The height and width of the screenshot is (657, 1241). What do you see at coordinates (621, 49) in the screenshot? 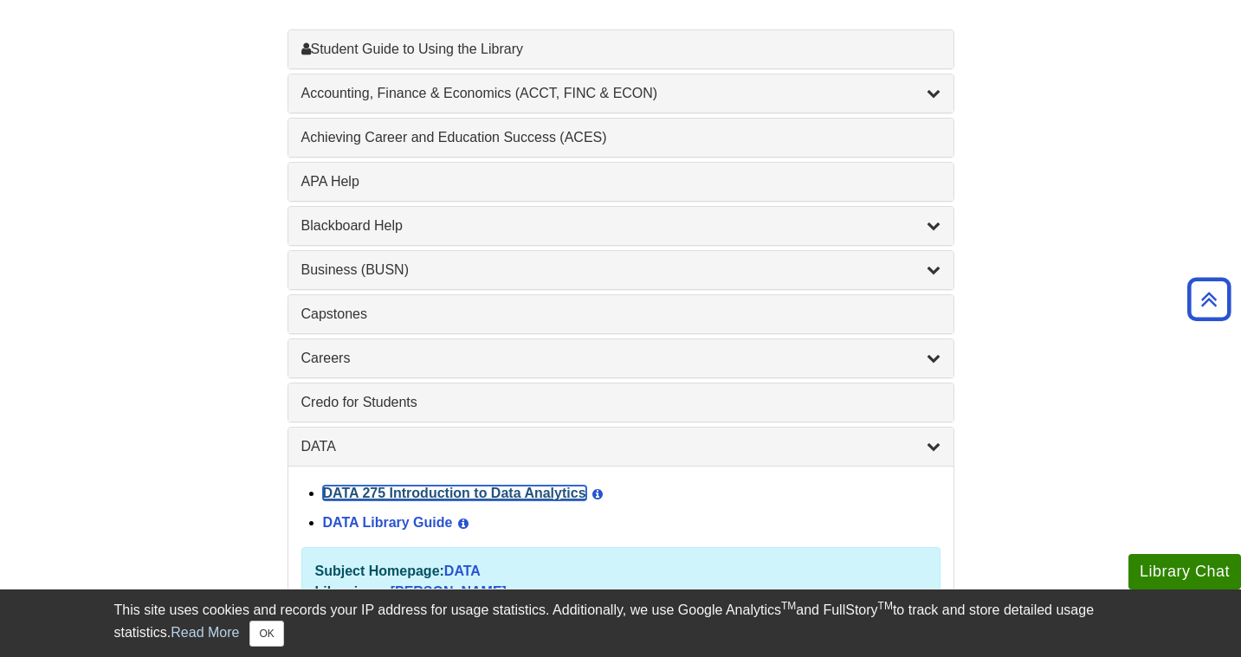
I see `div: Student Guide to Using the Library` at bounding box center [621, 49].